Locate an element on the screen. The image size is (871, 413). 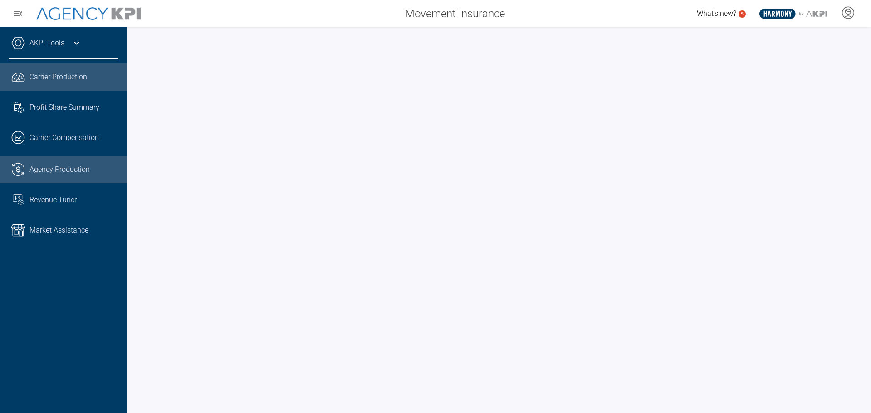
span: Carrier Production is located at coordinates (58, 77).